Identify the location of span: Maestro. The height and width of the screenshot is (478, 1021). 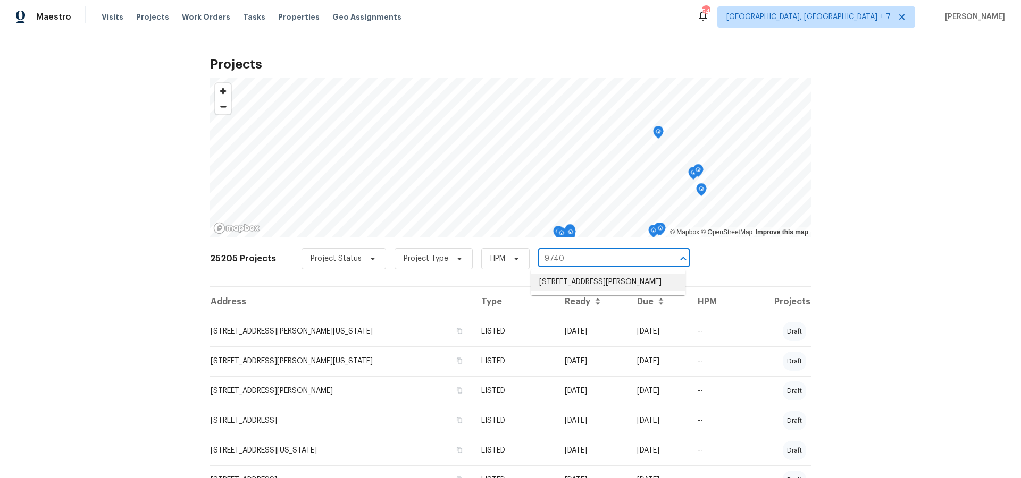
(54, 17).